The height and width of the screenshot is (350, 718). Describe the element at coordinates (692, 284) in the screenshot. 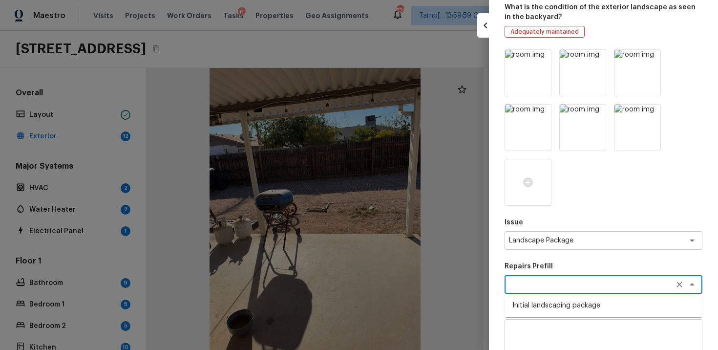

I see `button: Close` at that location.